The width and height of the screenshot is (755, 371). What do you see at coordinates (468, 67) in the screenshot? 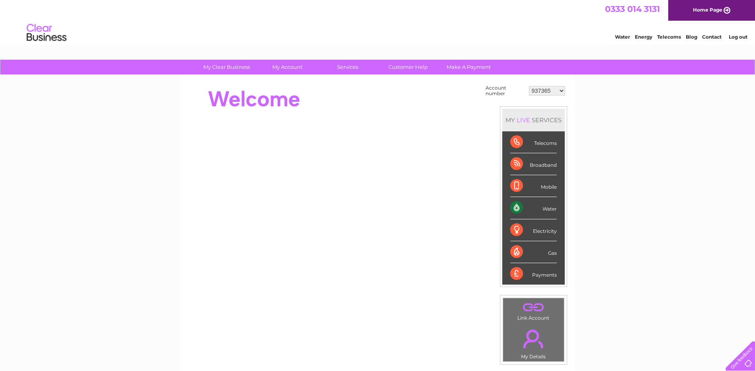
I see `a: Make A Payment` at bounding box center [468, 67].